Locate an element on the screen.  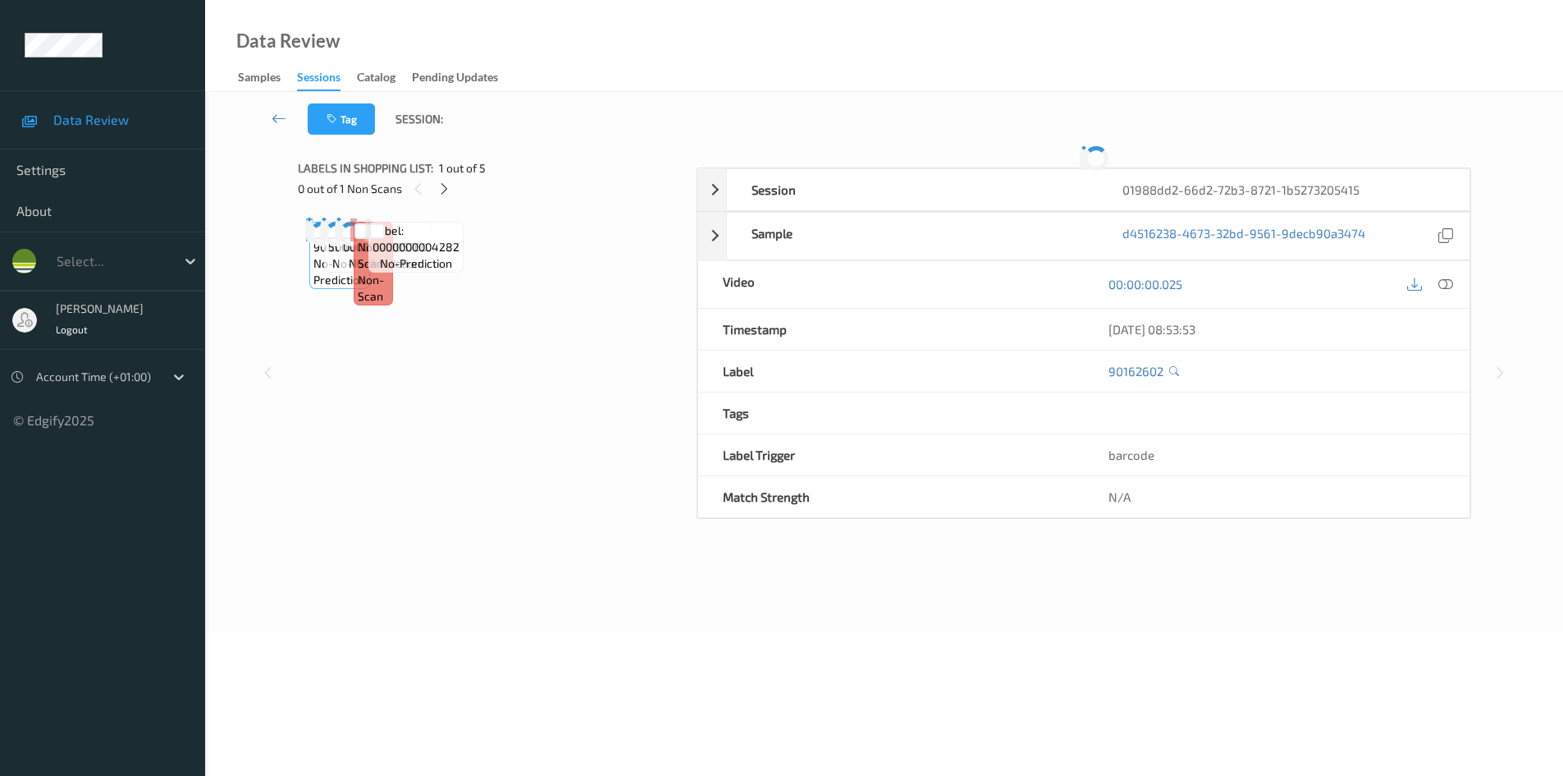
div: Session01988dd2-66d2-72b3-8721-1b5273205415 is located at coordinates (1084, 190).